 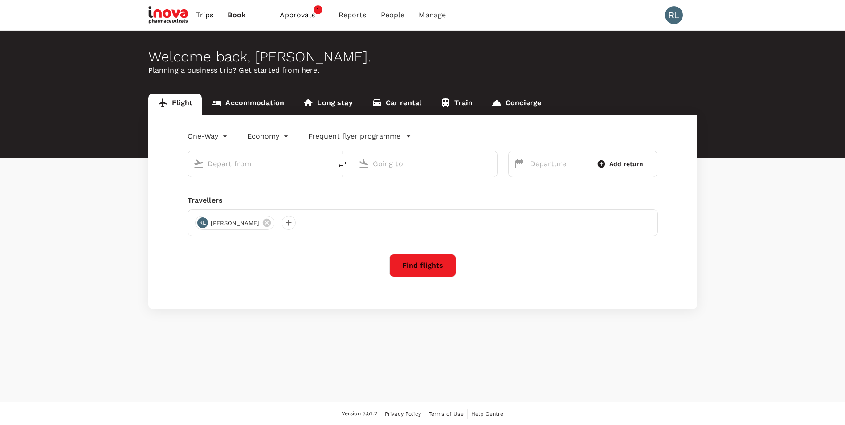 What do you see at coordinates (359, 136) in the screenshot?
I see `button: Frequent flyer programme` at bounding box center [359, 136].